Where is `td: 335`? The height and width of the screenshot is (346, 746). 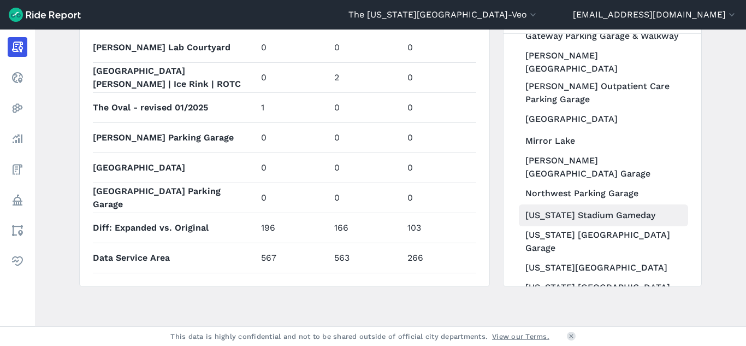 td: 335 is located at coordinates (440, 287).